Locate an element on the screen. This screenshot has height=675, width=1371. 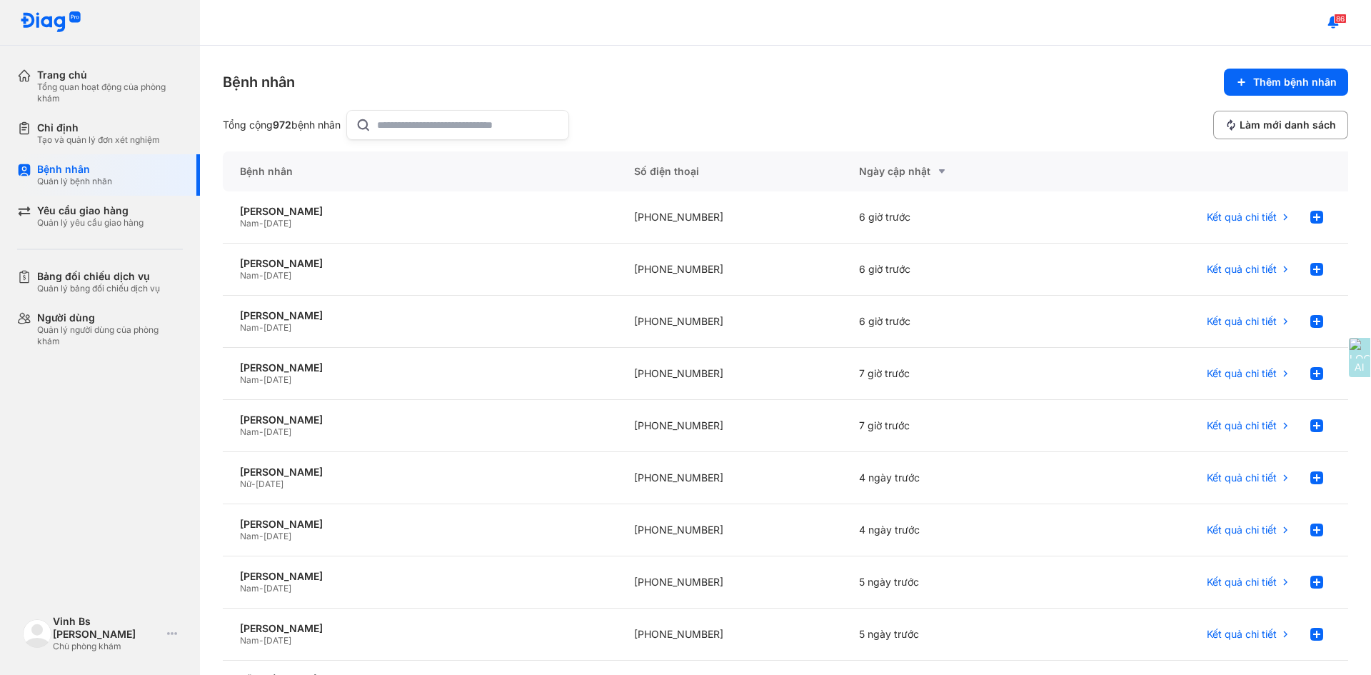
span: Thêm bệnh nhân is located at coordinates (1295, 82).